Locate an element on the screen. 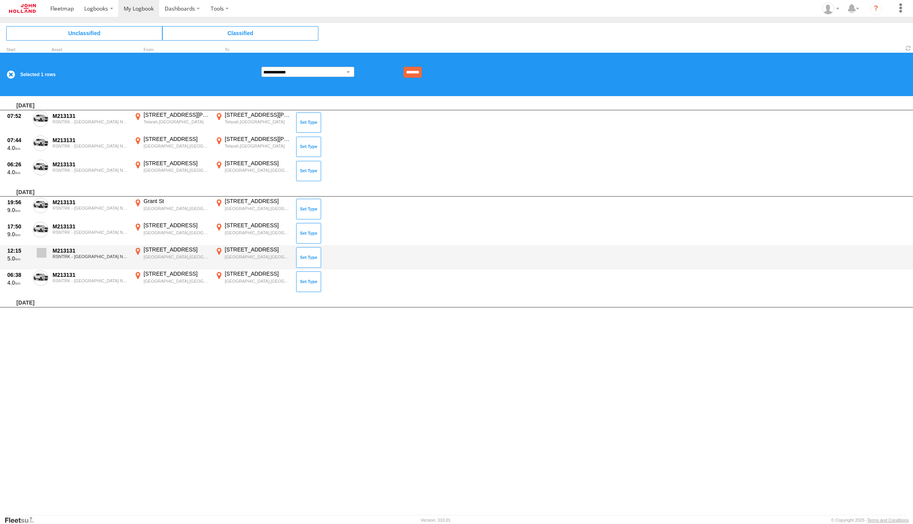 The image size is (913, 524). div: Robert Foot is located at coordinates (831, 9).